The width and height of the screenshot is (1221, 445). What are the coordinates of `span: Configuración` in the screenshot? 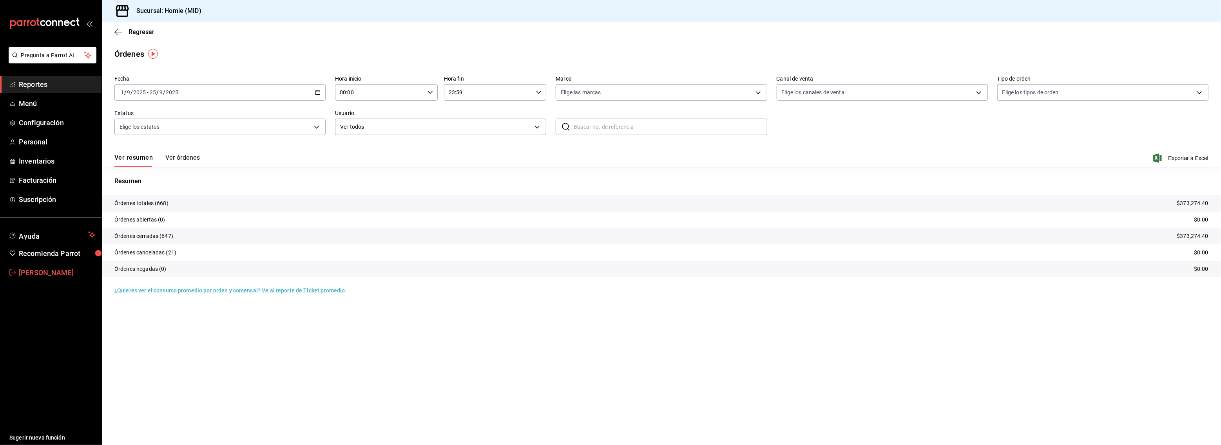 It's located at (57, 123).